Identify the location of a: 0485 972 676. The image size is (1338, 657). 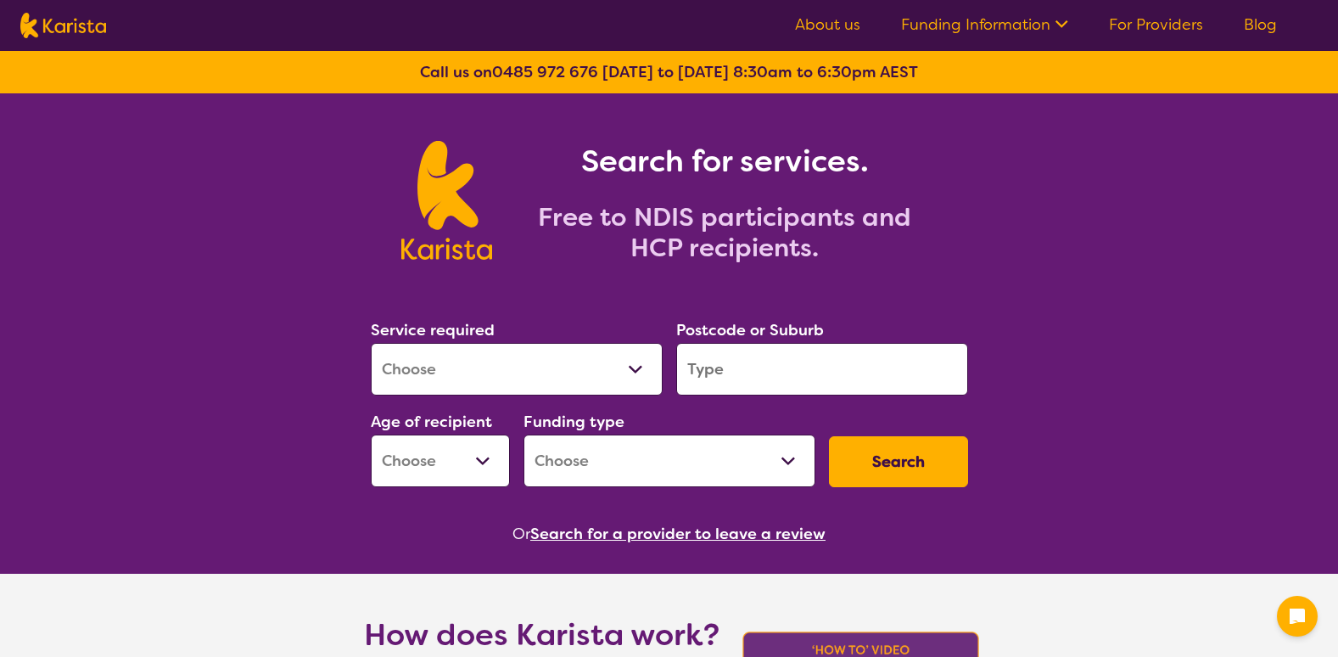
(545, 72).